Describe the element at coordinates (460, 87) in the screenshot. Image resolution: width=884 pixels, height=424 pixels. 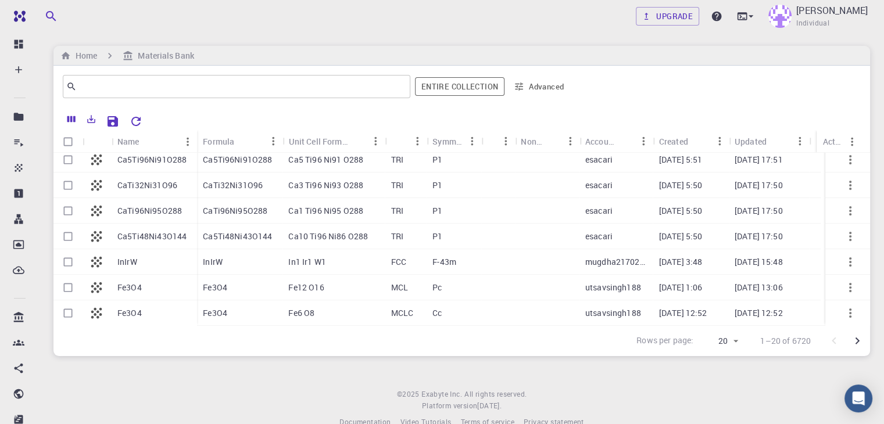
I see `span: Filter throughout whole library including sets (folders)` at that location.